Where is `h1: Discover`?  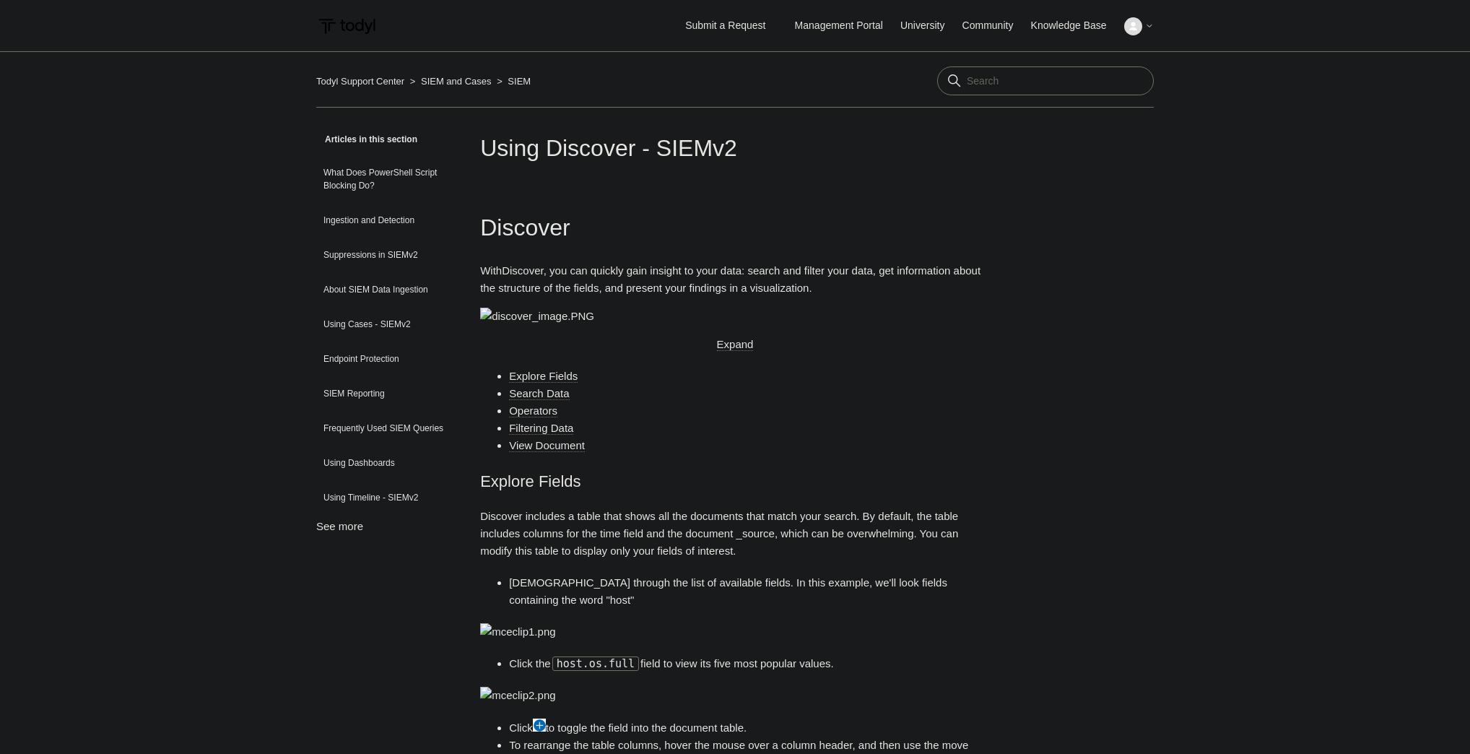
h1: Discover is located at coordinates (735, 227).